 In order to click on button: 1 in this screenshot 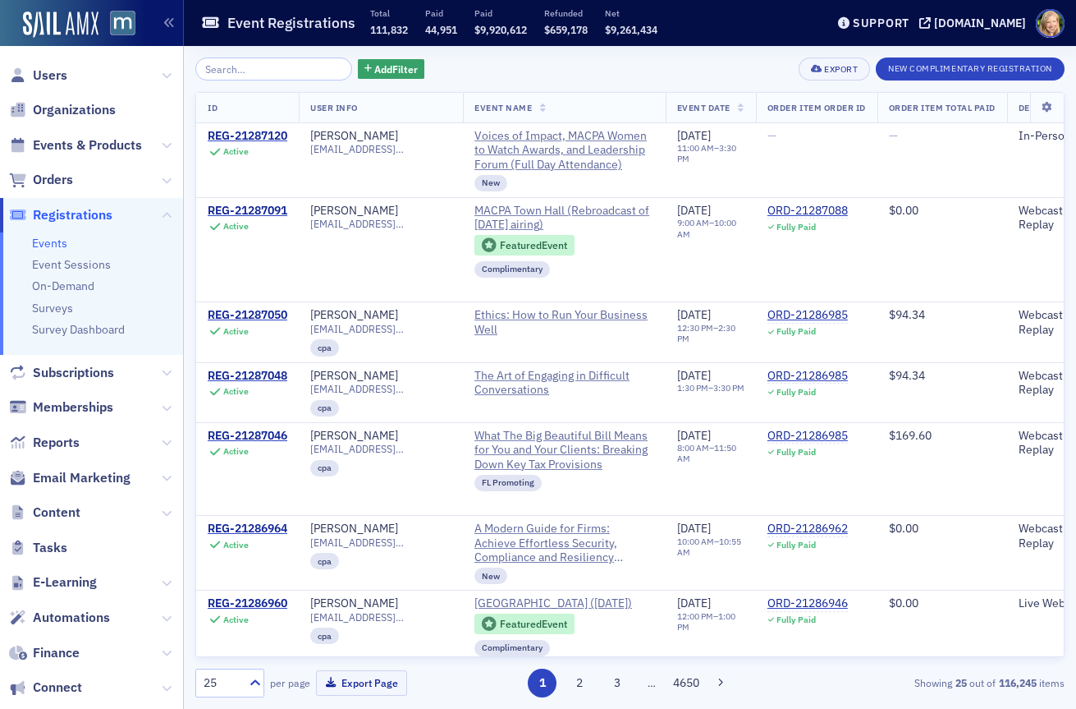, I will do `click(542, 682)`.